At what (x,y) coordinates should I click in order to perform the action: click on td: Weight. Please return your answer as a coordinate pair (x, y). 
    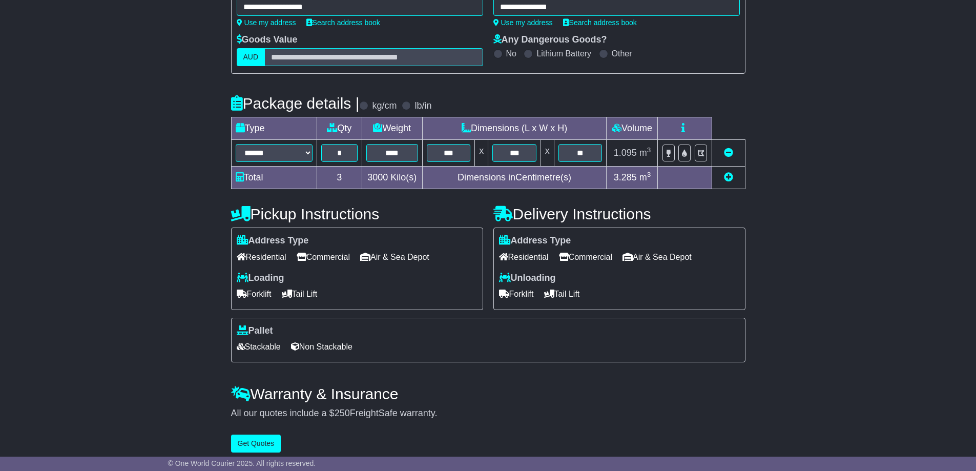
    Looking at the image, I should click on (392, 129).